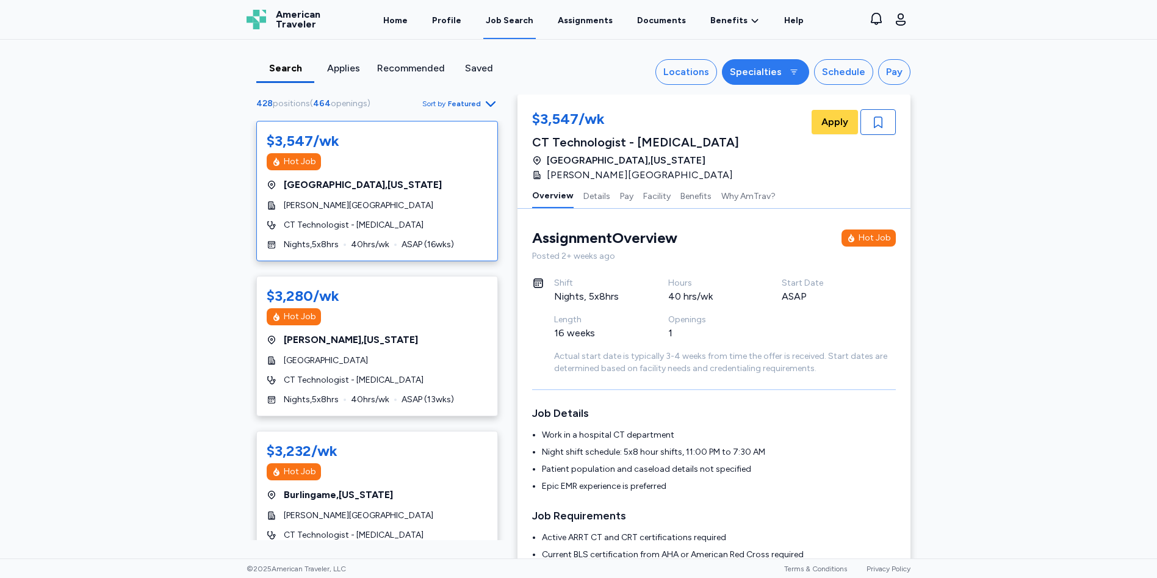 The height and width of the screenshot is (578, 1157). Describe the element at coordinates (756, 72) in the screenshot. I see `div: Specialties` at that location.